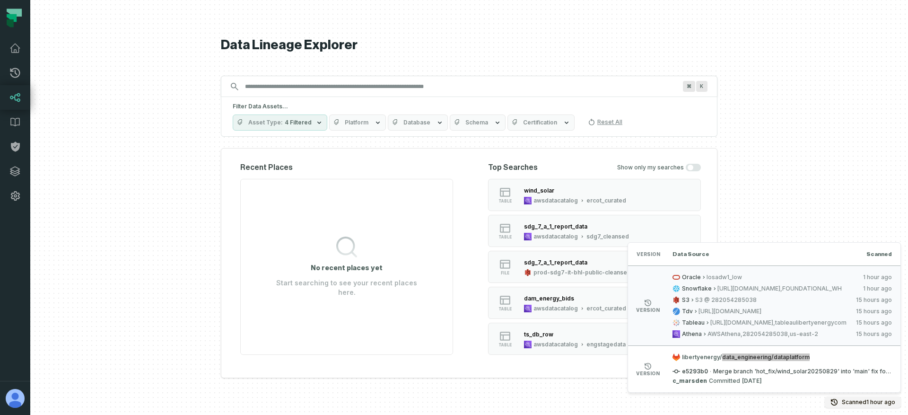 The image size is (908, 415). Describe the element at coordinates (779, 334) in the screenshot. I see `span: AWSAthena,282054285038,us-east-2` at that location.